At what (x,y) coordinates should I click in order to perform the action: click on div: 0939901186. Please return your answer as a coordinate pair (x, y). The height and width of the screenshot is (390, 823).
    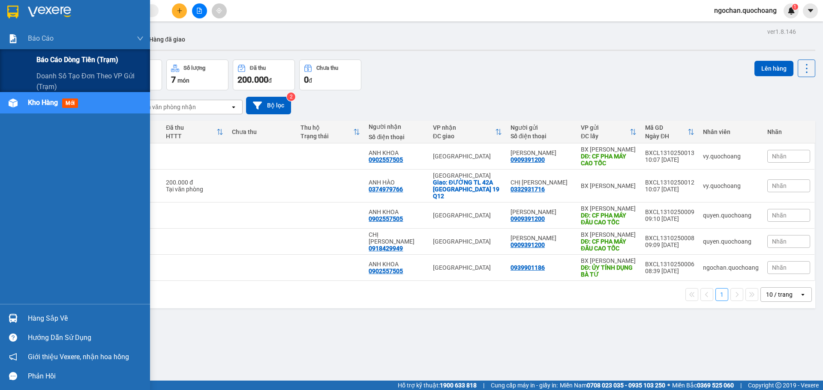
    Looking at the image, I should click on (527, 268).